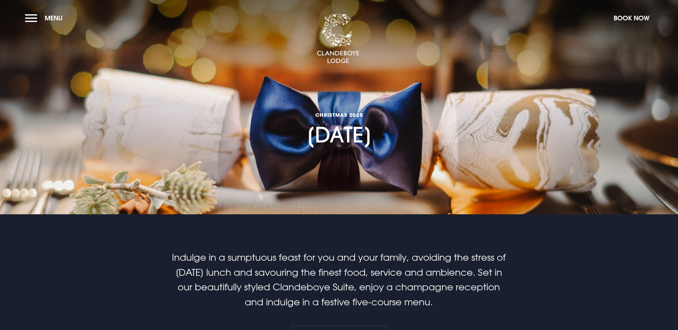 Image resolution: width=678 pixels, height=330 pixels. What do you see at coordinates (54, 18) in the screenshot?
I see `span: Menu` at bounding box center [54, 18].